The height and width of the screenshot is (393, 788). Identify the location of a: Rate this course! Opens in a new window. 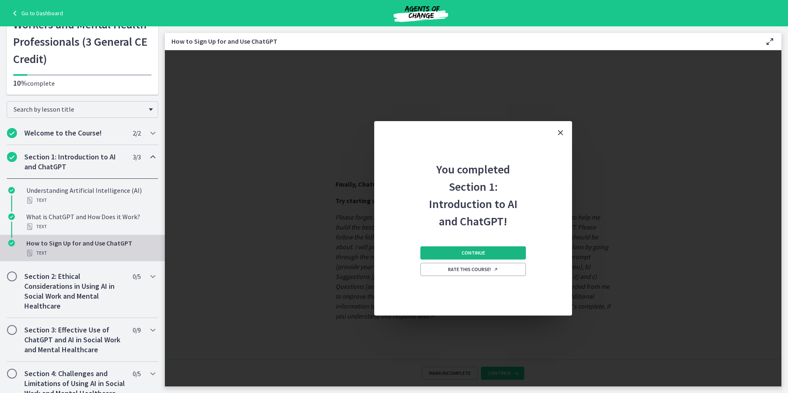
(473, 270).